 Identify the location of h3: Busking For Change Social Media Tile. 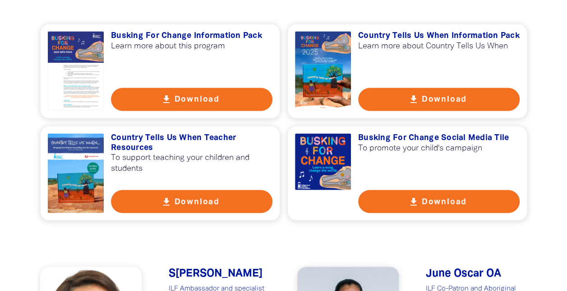
(439, 138).